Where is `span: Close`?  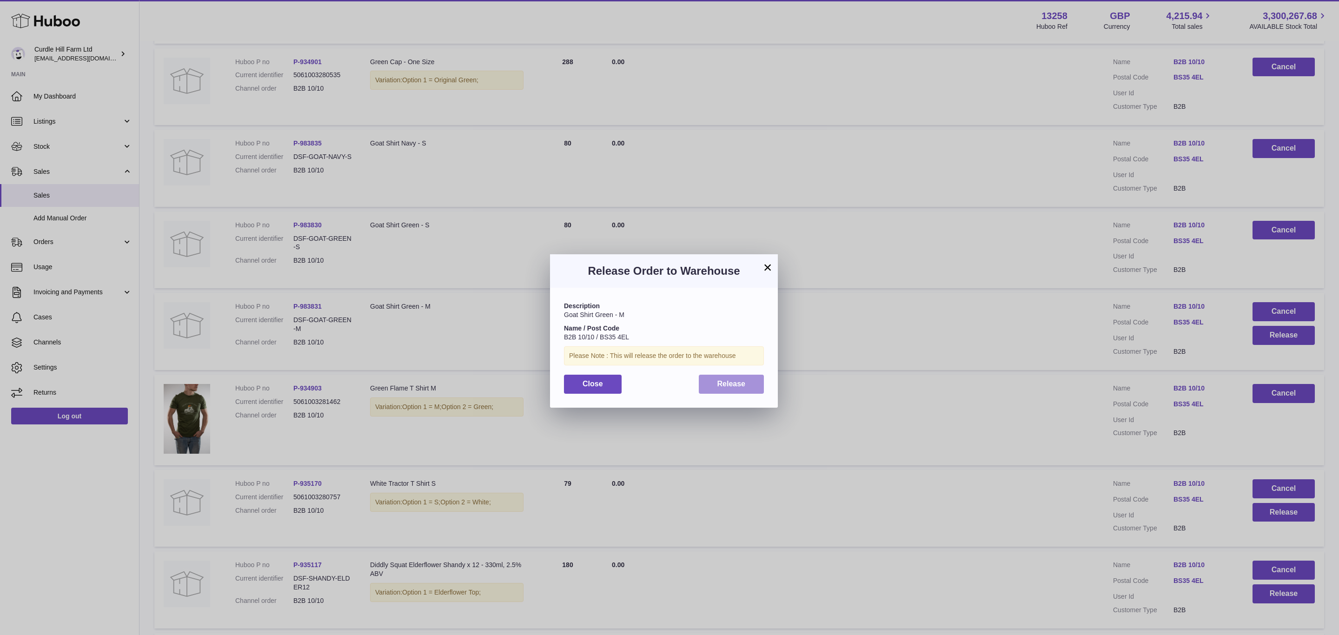
span: Close is located at coordinates (593, 384).